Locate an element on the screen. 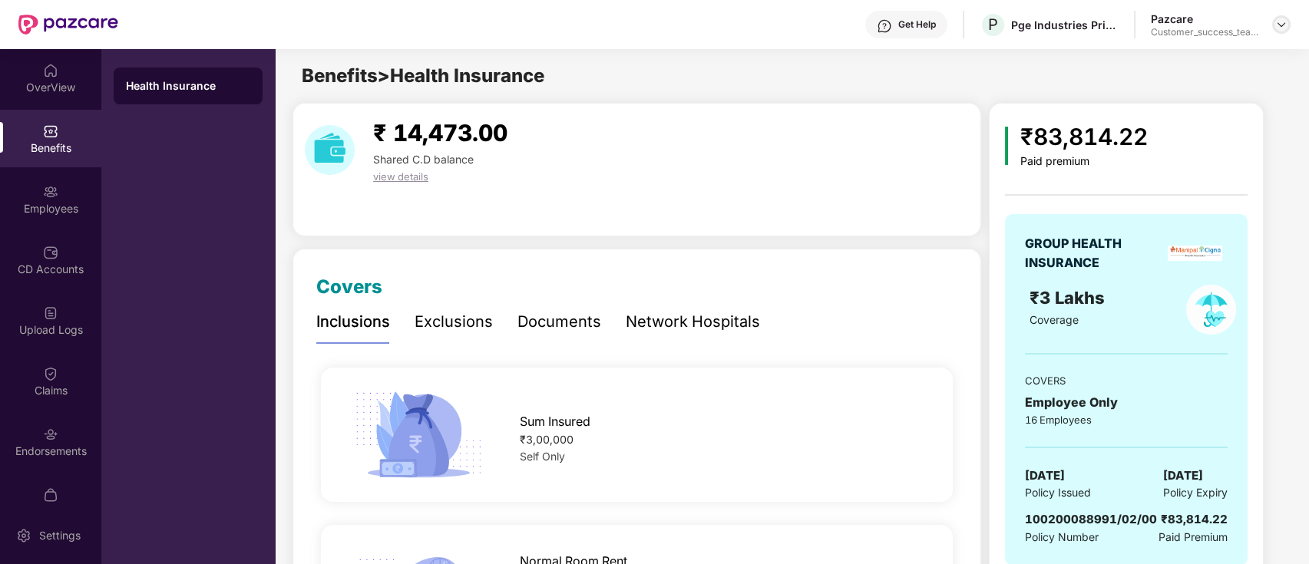 The image size is (1309, 564). span: Shared C.D balance is located at coordinates (423, 159).